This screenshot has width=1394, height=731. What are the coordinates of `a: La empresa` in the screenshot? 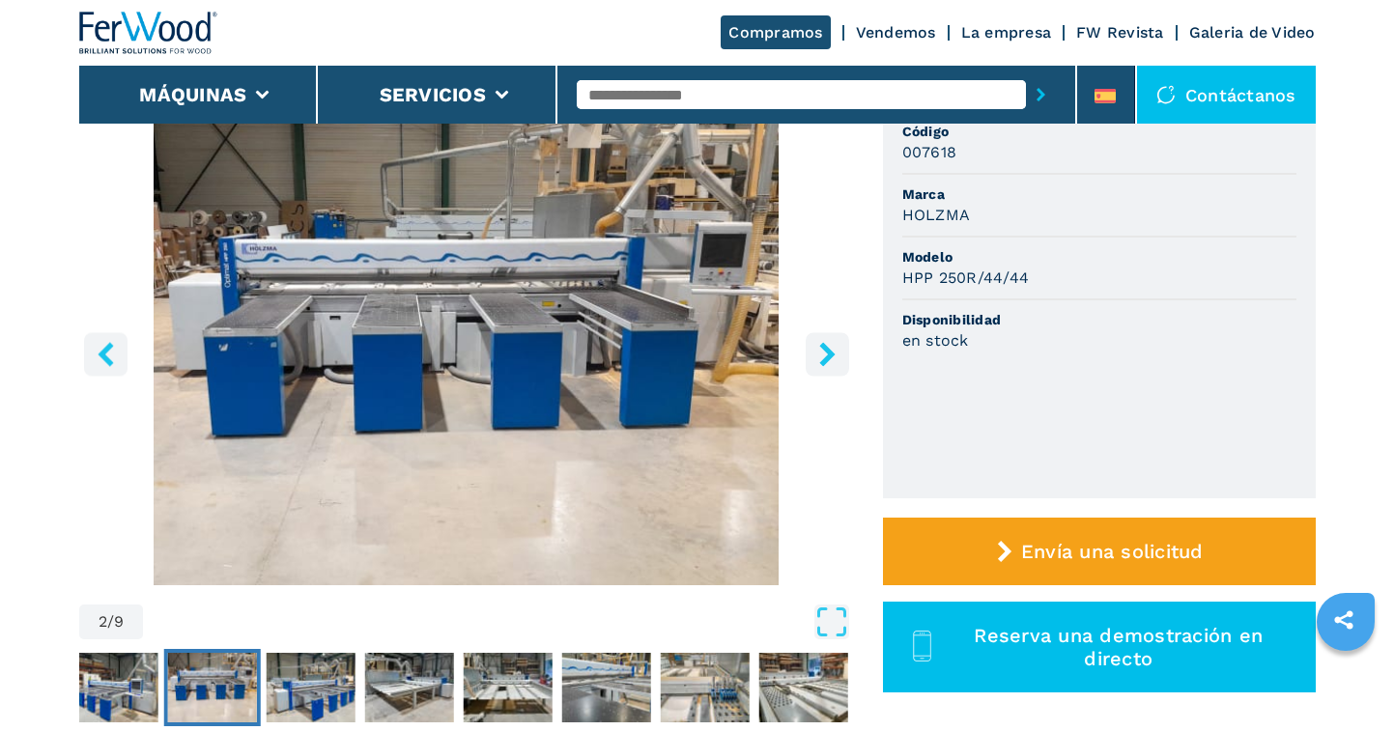 It's located at (1006, 32).